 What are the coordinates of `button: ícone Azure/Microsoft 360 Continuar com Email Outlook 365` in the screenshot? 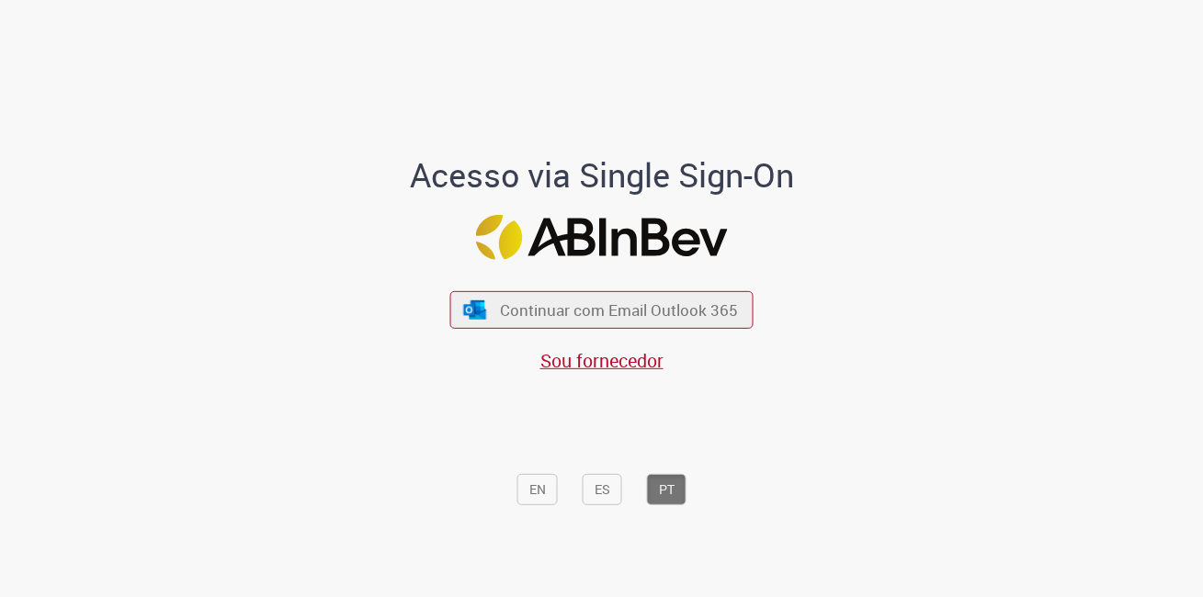 It's located at (602, 310).